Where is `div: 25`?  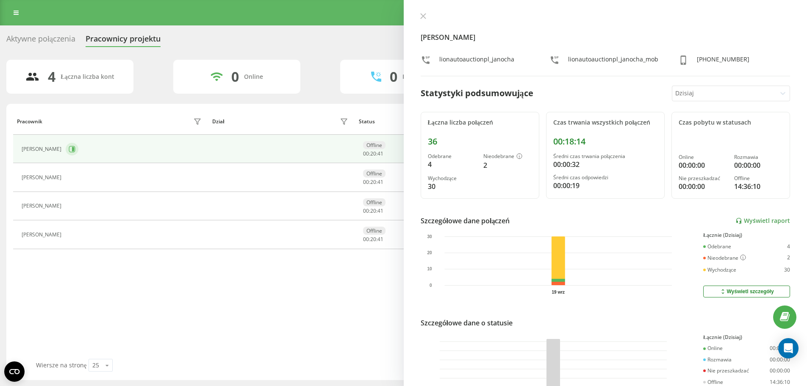
div: 25 is located at coordinates (96, 365).